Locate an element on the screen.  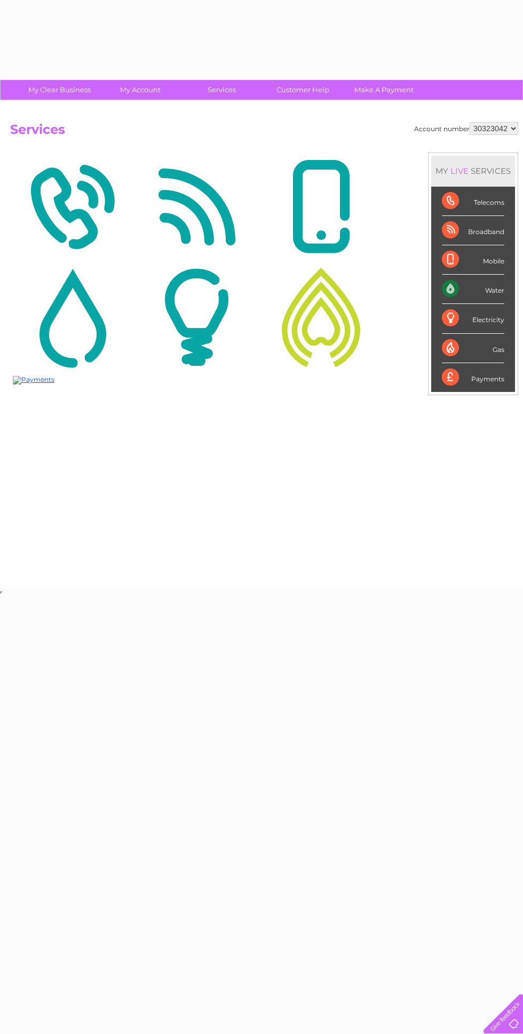
a: Services is located at coordinates (221, 90).